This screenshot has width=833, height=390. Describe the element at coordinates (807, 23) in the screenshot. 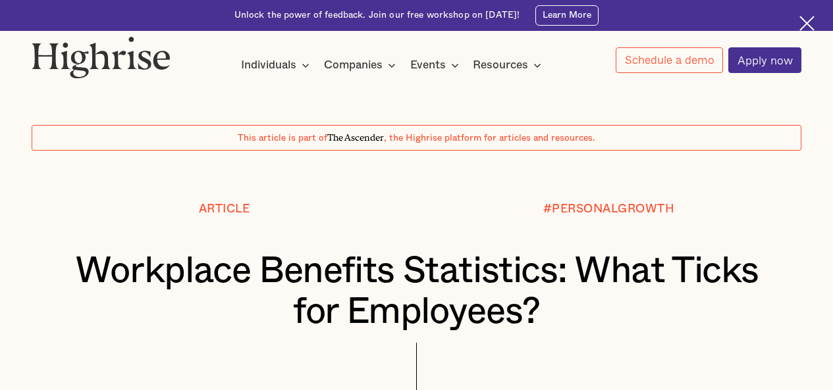

I see `img: Cross icon` at that location.